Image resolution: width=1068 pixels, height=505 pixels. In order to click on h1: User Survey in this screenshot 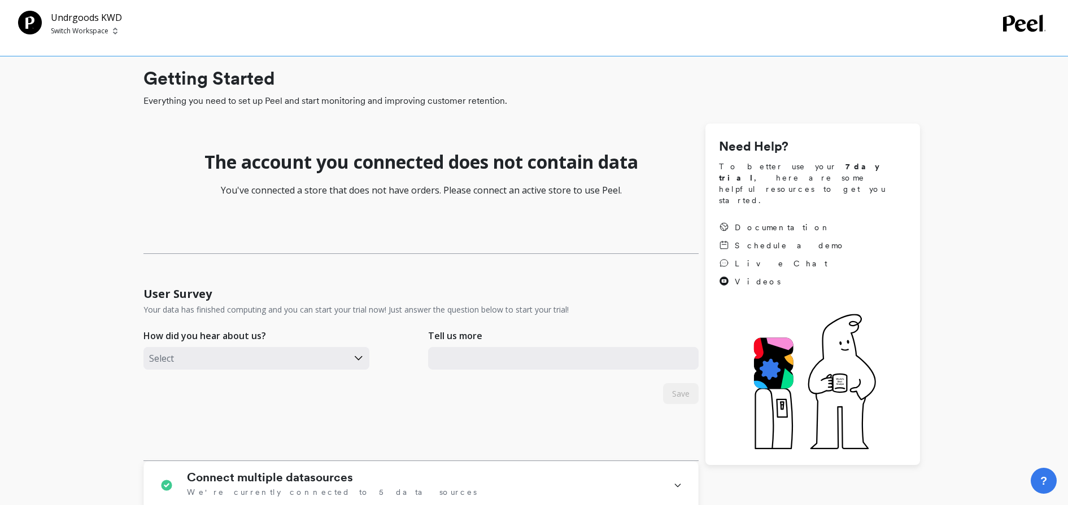, I will do `click(177, 294)`.